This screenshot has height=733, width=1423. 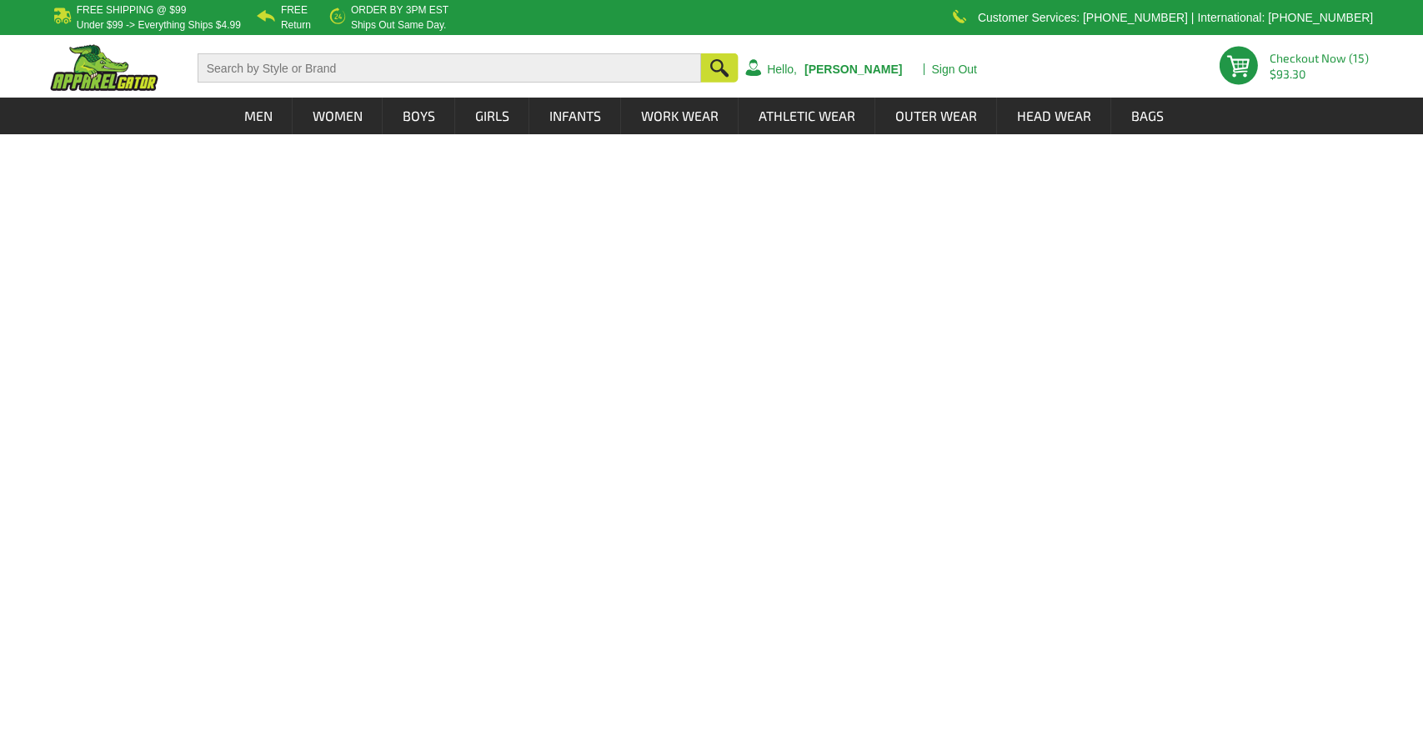 I want to click on a: Checkout Now (15), so click(x=1318, y=58).